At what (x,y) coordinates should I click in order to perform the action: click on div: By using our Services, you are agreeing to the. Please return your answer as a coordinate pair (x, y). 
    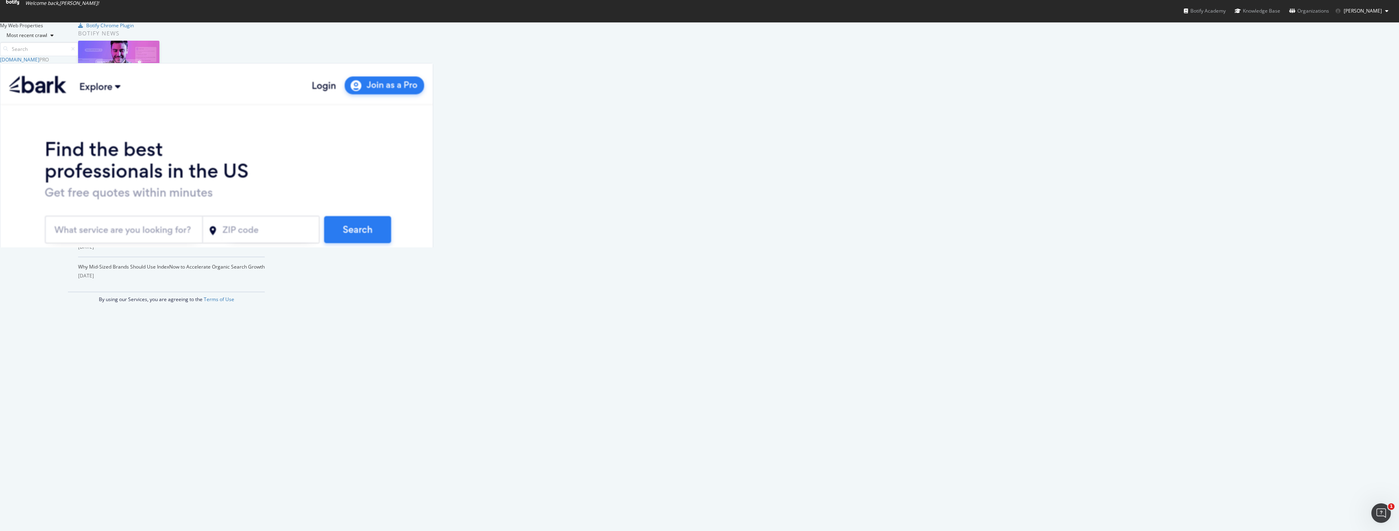
    Looking at the image, I should click on (166, 297).